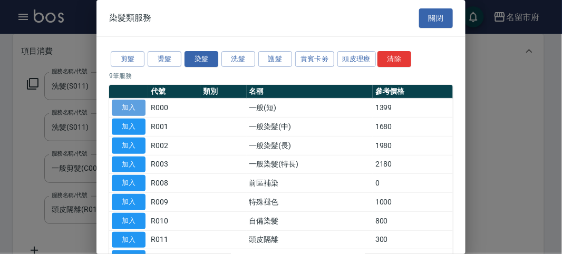  Describe the element at coordinates (413, 221) in the screenshot. I see `td: 800` at that location.